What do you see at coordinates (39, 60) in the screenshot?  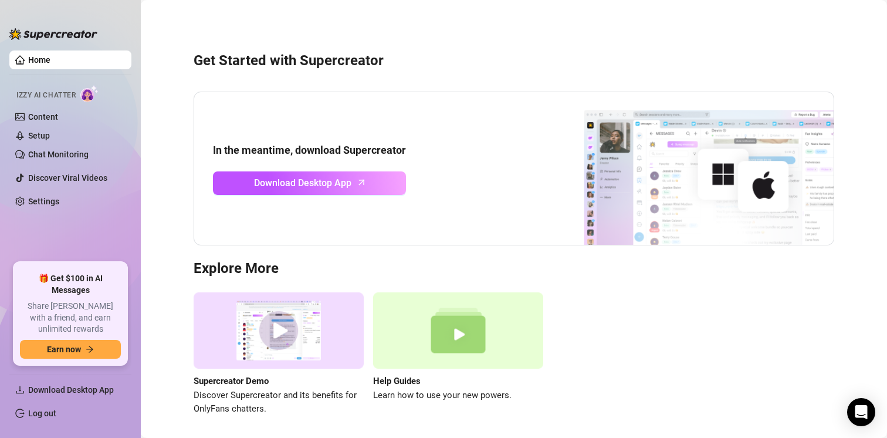 I see `a: Home` at bounding box center [39, 60].